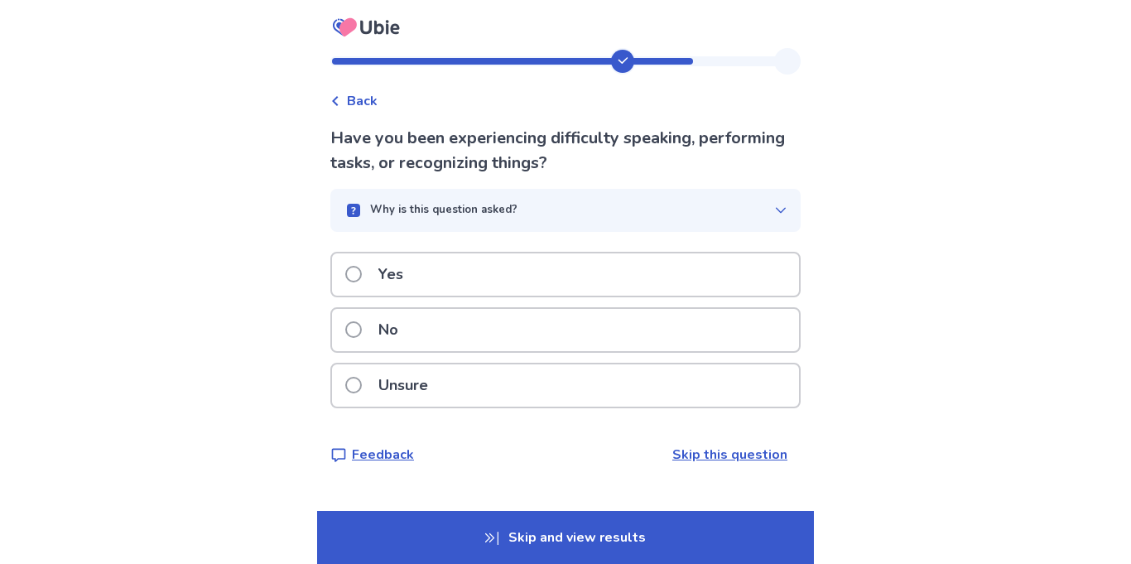 This screenshot has width=1131, height=564. What do you see at coordinates (566, 210) in the screenshot?
I see `button: Why is this question asked?` at bounding box center [566, 210].